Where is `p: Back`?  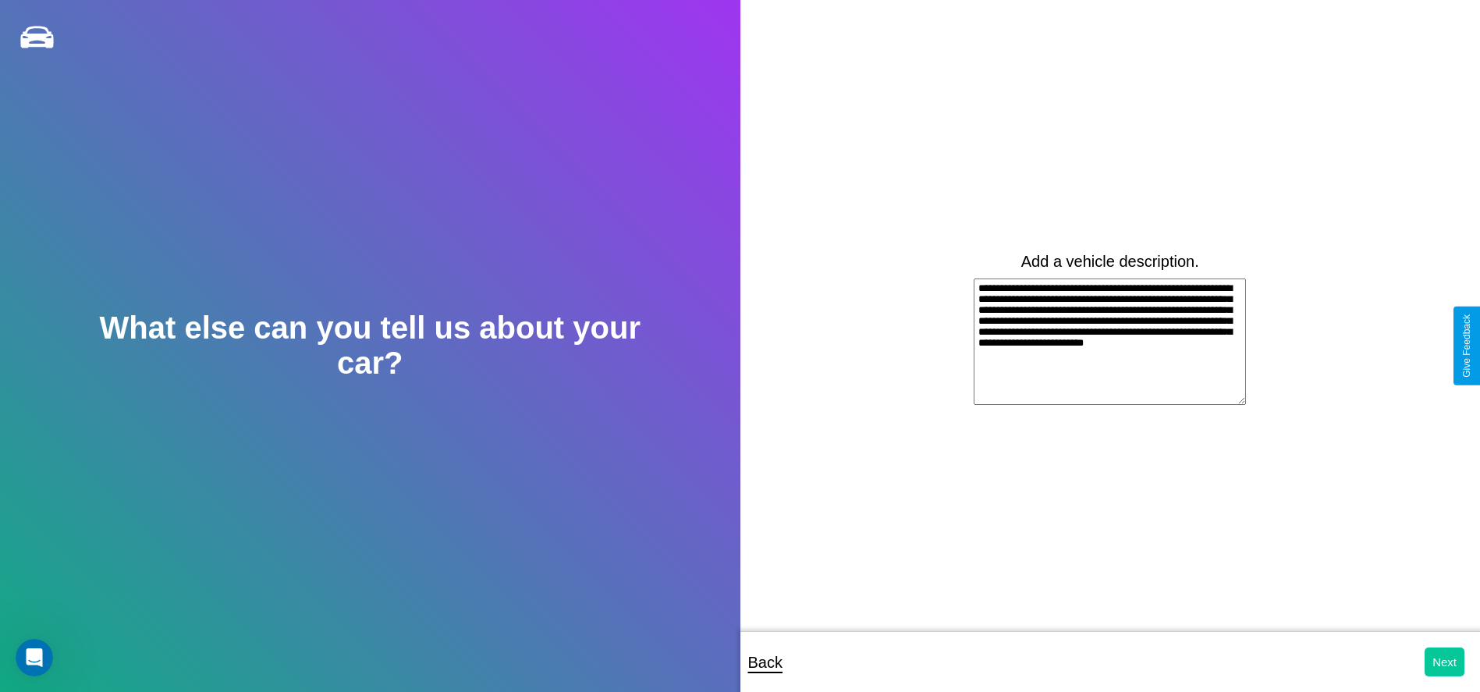 p: Back is located at coordinates (766, 663).